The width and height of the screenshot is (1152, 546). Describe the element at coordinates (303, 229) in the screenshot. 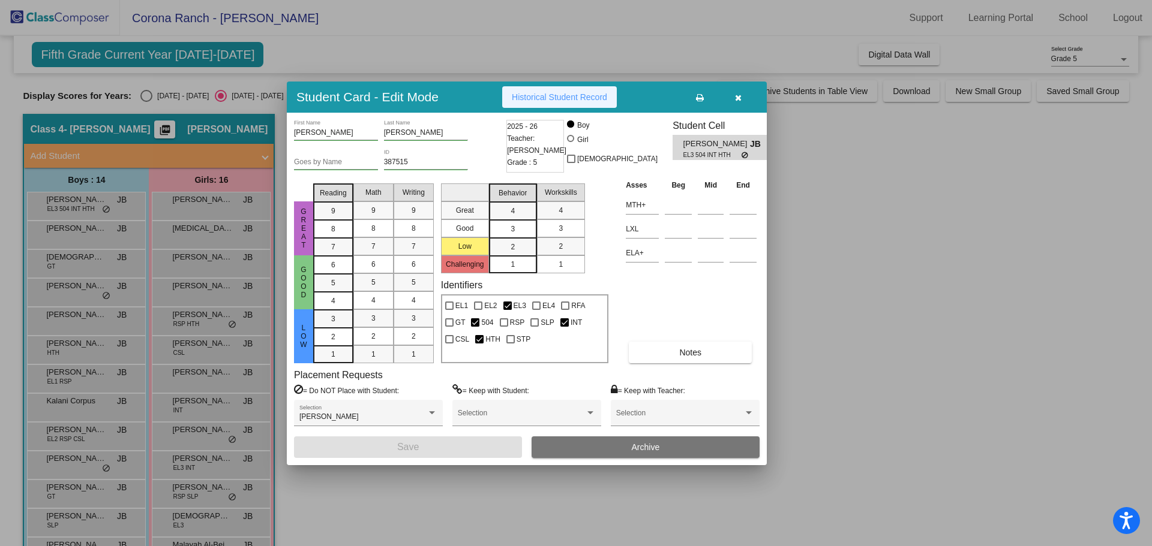

I see `span: Great` at that location.